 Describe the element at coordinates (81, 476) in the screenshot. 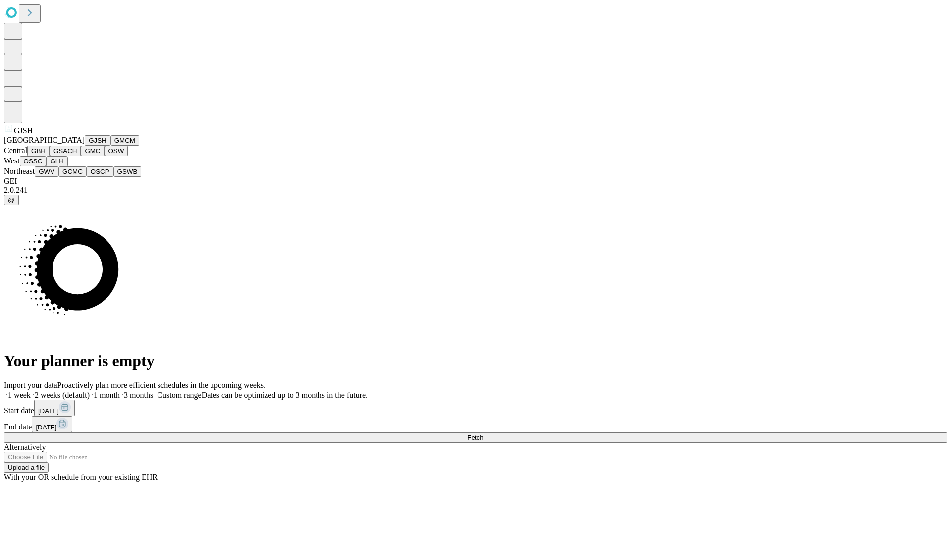

I see `span: With your OR schedule from your existing EHR` at that location.